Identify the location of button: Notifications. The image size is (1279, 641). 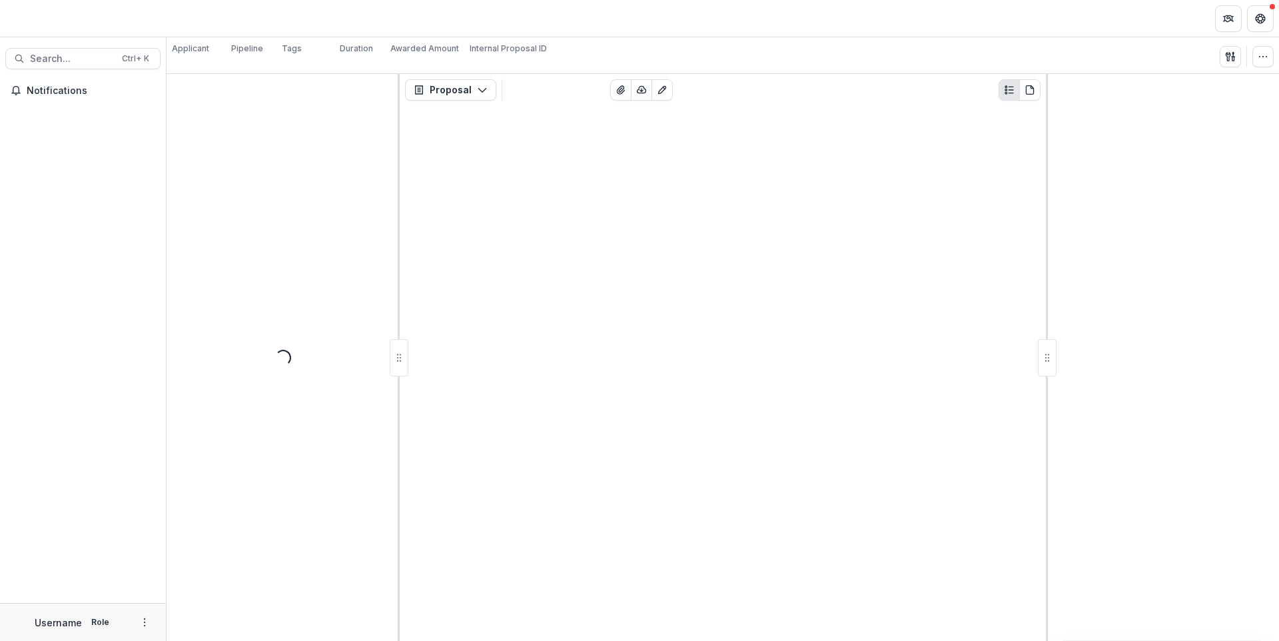
(83, 91).